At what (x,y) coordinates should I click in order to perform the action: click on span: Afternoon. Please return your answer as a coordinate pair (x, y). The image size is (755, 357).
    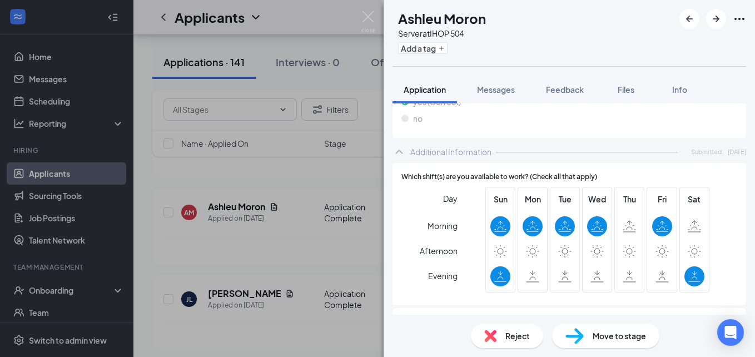
    Looking at the image, I should click on (439, 251).